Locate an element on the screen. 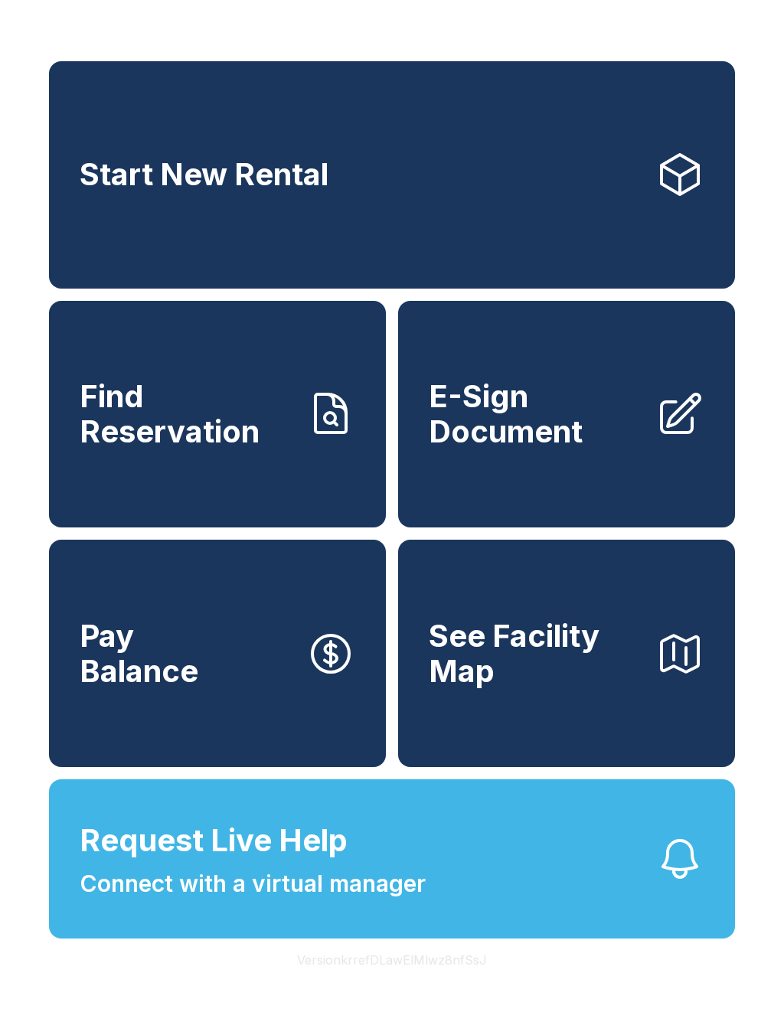 The width and height of the screenshot is (784, 1012). button: PayBalance is located at coordinates (217, 653).